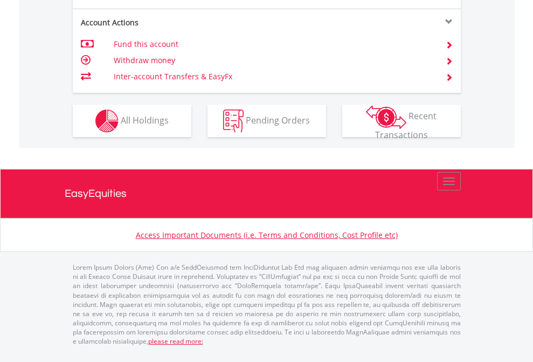  I want to click on div: Account Actions, so click(170, 23).